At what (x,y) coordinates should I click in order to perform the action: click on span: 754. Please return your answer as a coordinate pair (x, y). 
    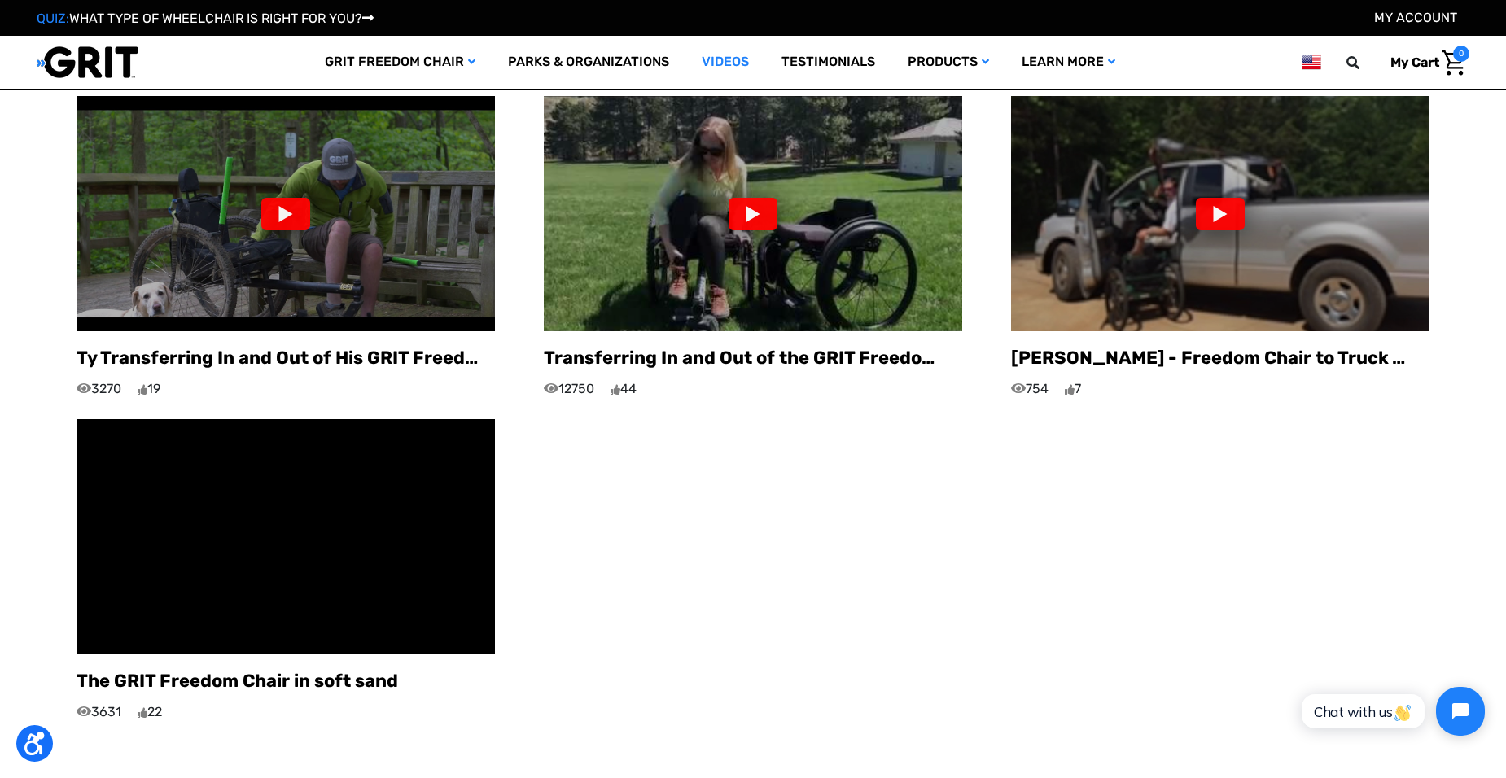
    Looking at the image, I should click on (1029, 389).